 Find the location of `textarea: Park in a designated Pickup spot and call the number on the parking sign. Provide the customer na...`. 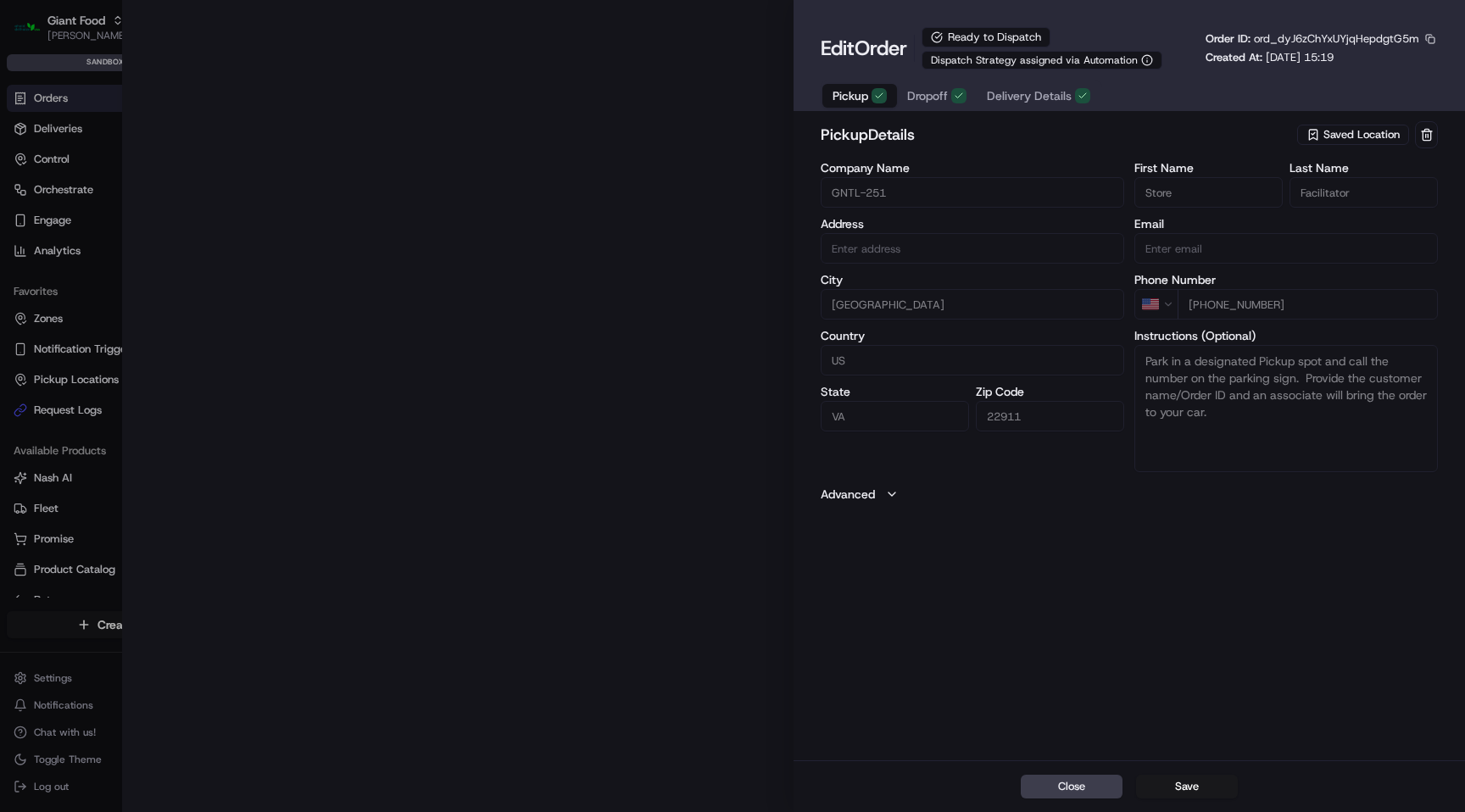

textarea: Park in a designated Pickup spot and call the number on the parking sign. Provide the customer na... is located at coordinates (1286, 409).